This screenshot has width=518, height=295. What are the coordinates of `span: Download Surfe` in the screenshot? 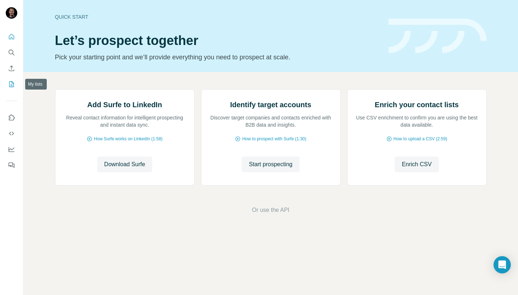 It's located at (125, 164).